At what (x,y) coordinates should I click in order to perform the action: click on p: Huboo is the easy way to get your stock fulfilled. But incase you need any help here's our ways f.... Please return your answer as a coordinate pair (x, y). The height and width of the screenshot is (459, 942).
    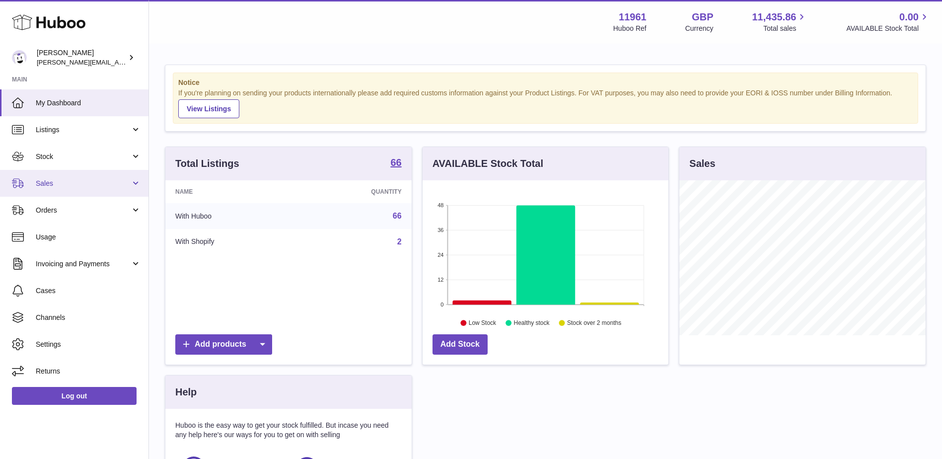
    Looking at the image, I should click on (288, 430).